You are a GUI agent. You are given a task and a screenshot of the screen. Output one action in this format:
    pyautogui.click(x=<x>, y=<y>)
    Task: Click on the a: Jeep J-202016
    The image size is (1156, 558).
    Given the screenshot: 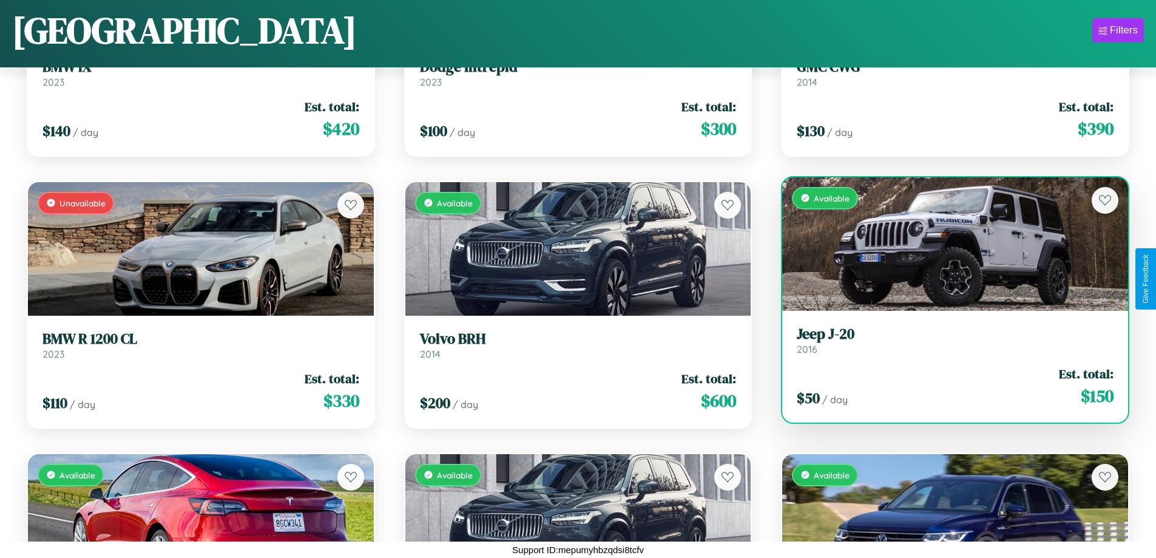 What is the action you would take?
    pyautogui.click(x=955, y=340)
    